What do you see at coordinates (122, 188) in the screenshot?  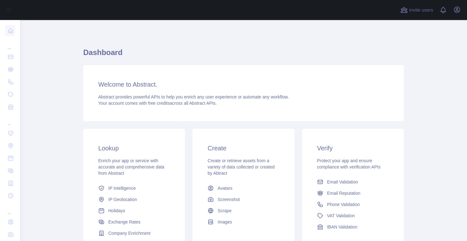 I see `span: IP Intelligence` at bounding box center [122, 188].